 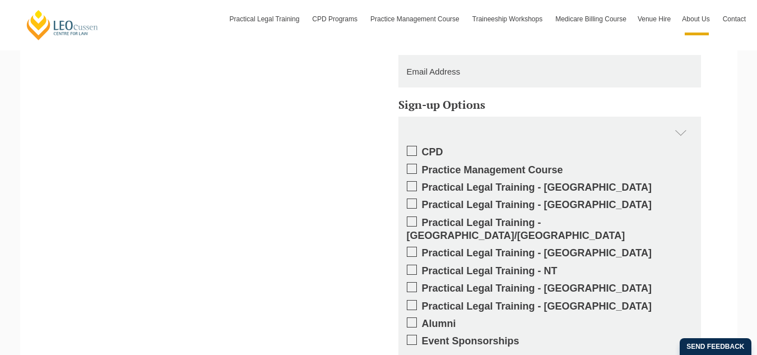 What do you see at coordinates (508, 19) in the screenshot?
I see `a: Traineeship Workshops` at bounding box center [508, 19].